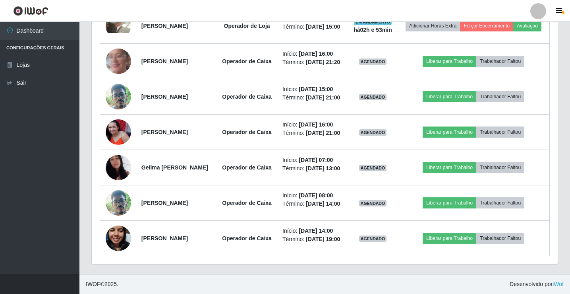 This screenshot has height=294, width=570. Describe the element at coordinates (537, 284) in the screenshot. I see `span: Desenvolvido por` at that location.